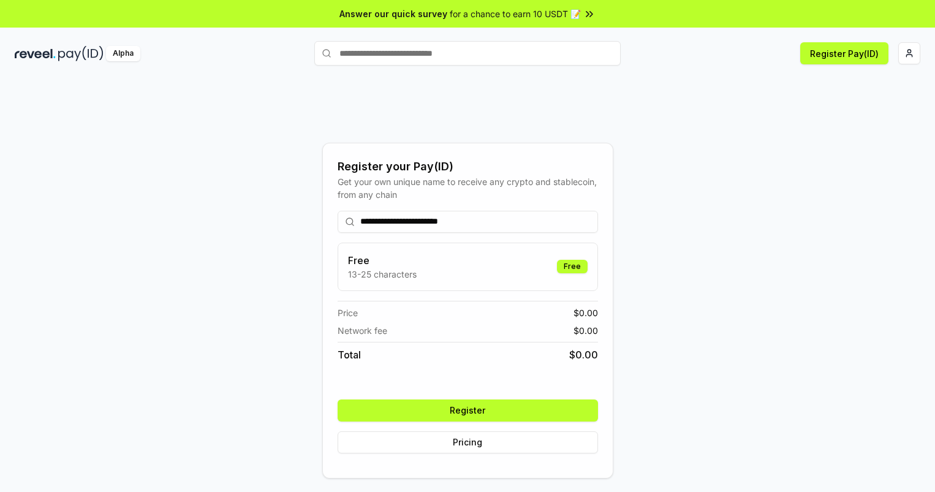 This screenshot has height=492, width=935. What do you see at coordinates (382, 260) in the screenshot?
I see `h3: Free` at bounding box center [382, 260].